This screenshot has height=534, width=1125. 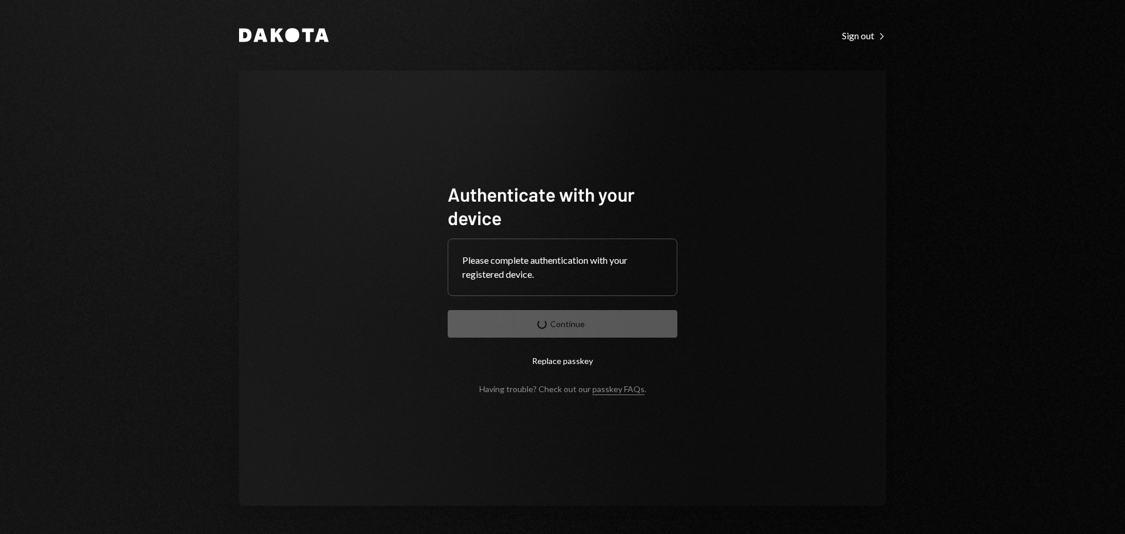 What do you see at coordinates (562, 206) in the screenshot?
I see `h1: Authenticate with your device` at bounding box center [562, 206].